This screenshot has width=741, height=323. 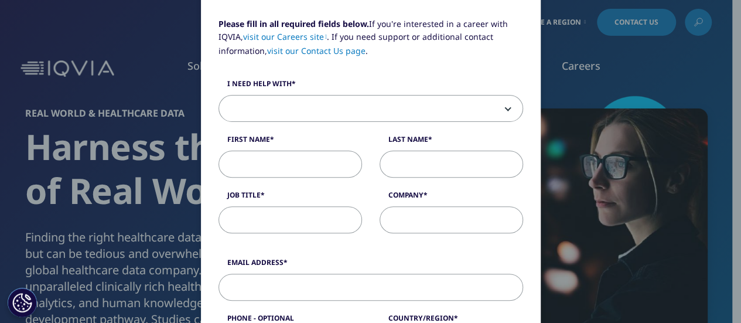 What do you see at coordinates (22, 302) in the screenshot?
I see `button: Cookies Settings` at bounding box center [22, 302].